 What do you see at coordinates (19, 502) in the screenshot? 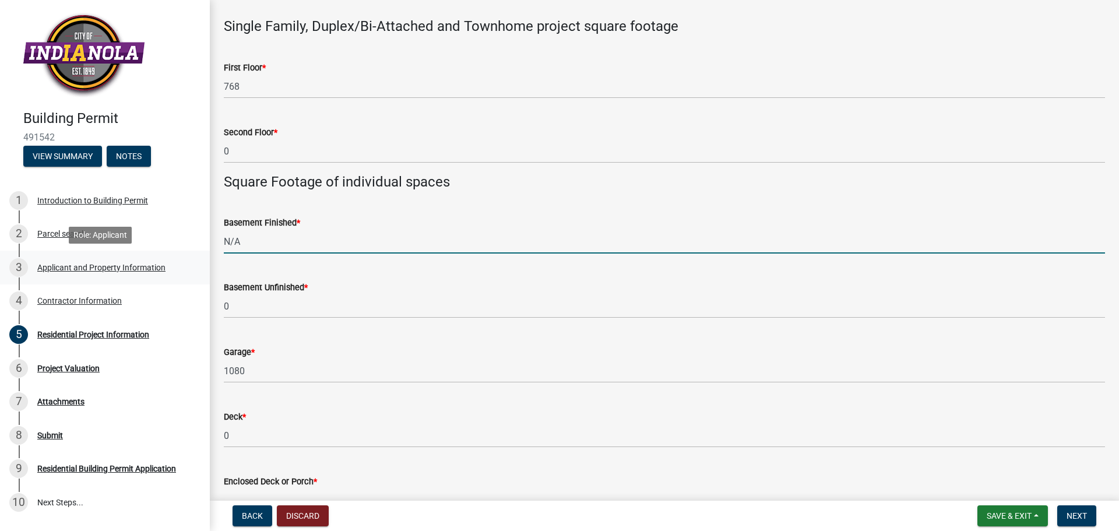
I see `div: 10` at bounding box center [19, 502].